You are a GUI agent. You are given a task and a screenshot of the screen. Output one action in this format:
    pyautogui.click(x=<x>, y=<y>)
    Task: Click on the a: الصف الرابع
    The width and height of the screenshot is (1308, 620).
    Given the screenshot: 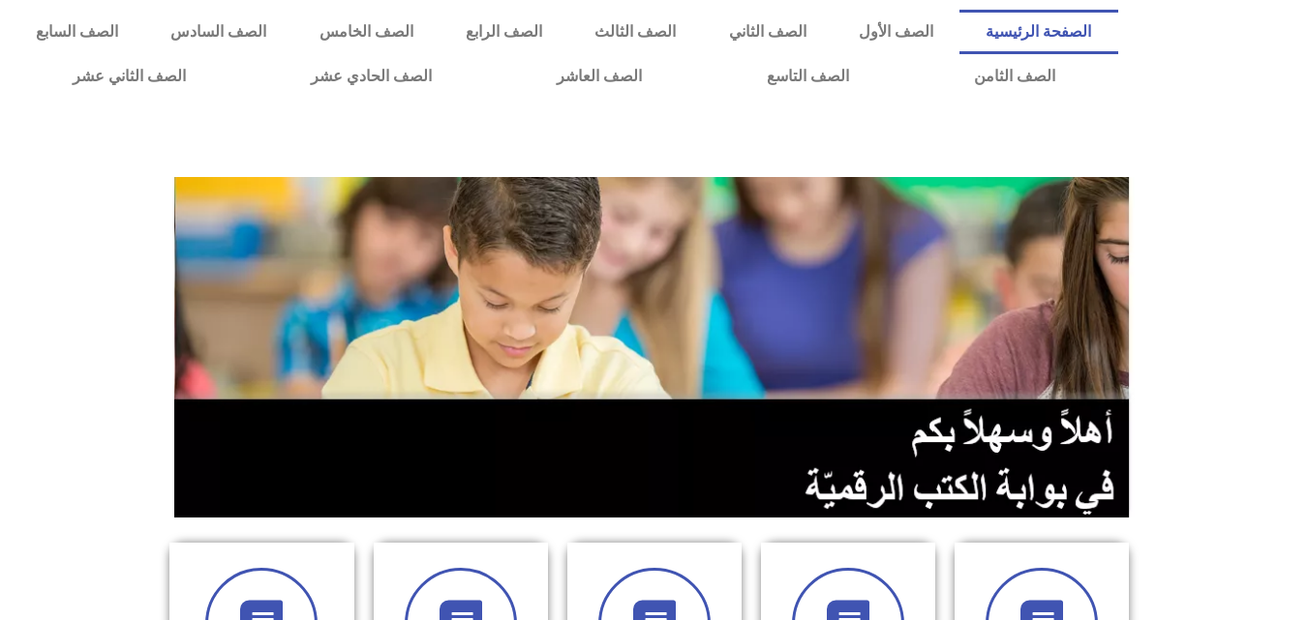 What is the action you would take?
    pyautogui.click(x=503, y=32)
    